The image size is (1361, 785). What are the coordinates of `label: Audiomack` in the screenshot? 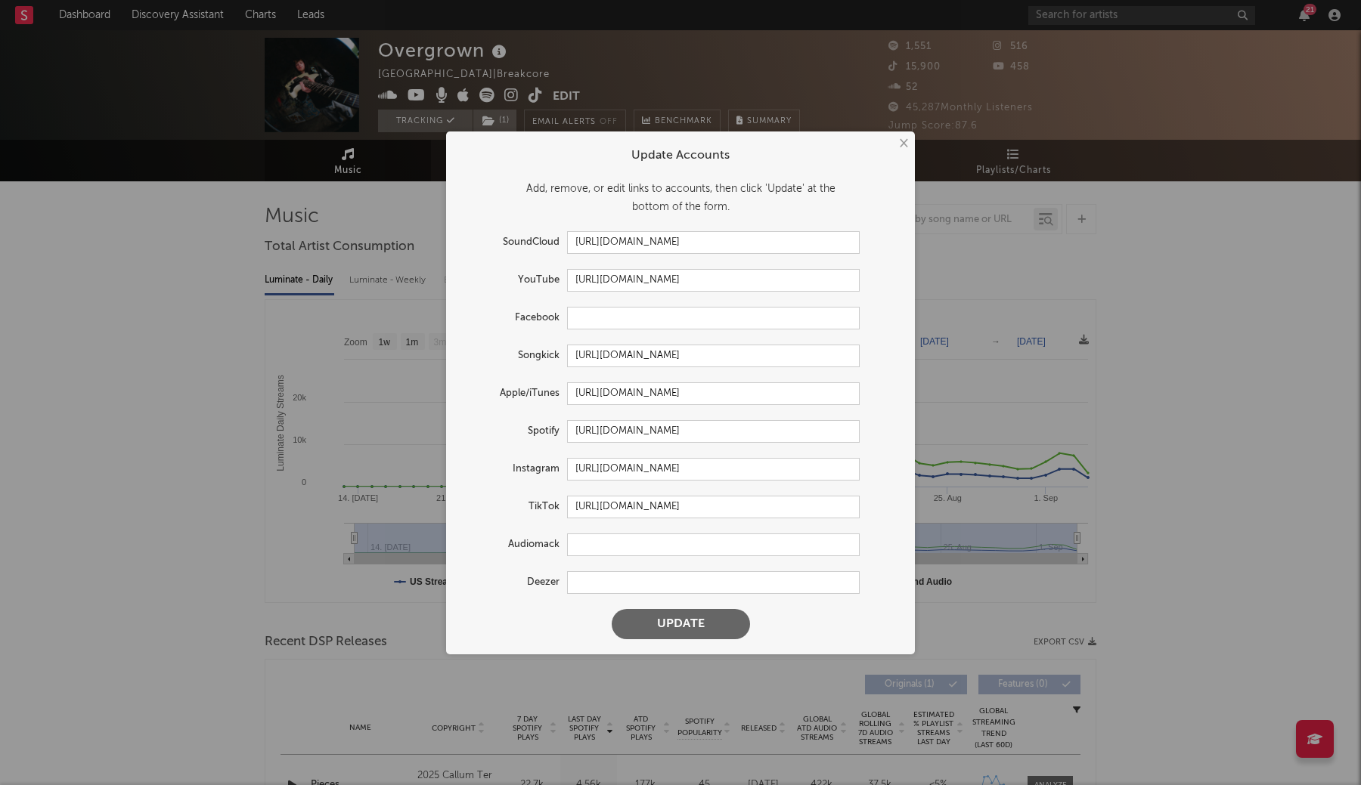 It's located at (514, 545).